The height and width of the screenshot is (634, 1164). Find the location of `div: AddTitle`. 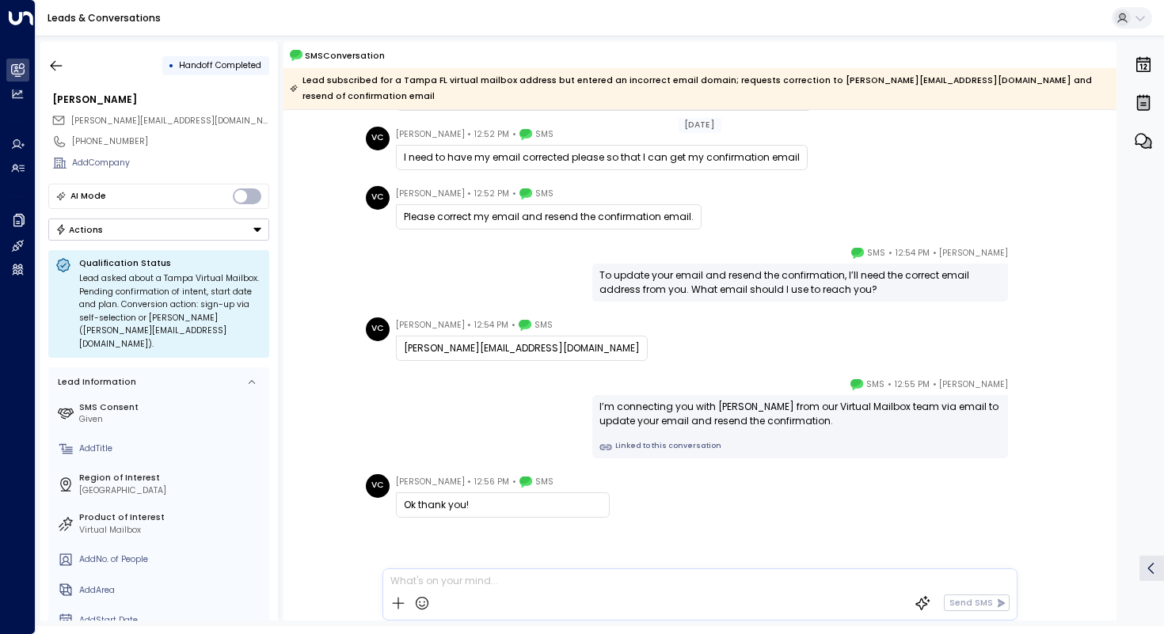

div: AddTitle is located at coordinates (172, 449).